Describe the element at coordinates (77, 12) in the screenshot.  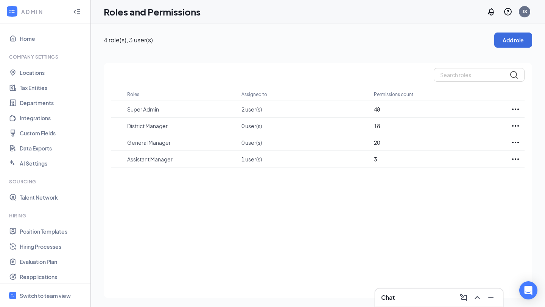
I see `svg: Collapse` at that location.